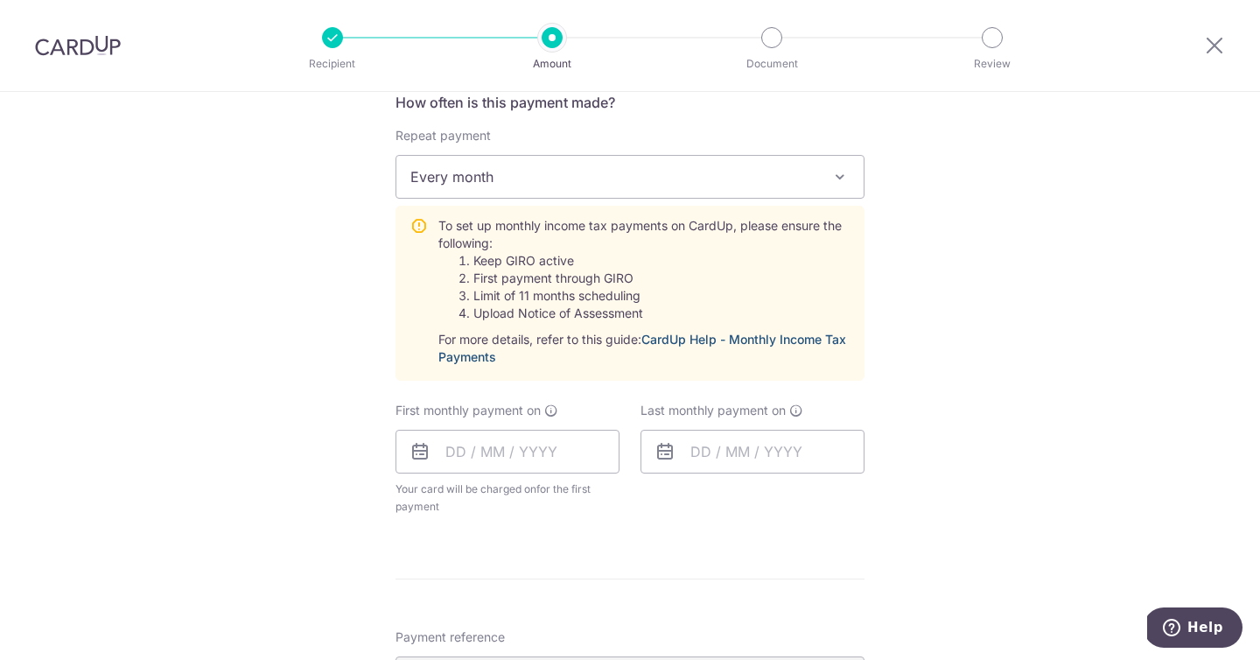  I want to click on span: Last monthly payment on, so click(713, 410).